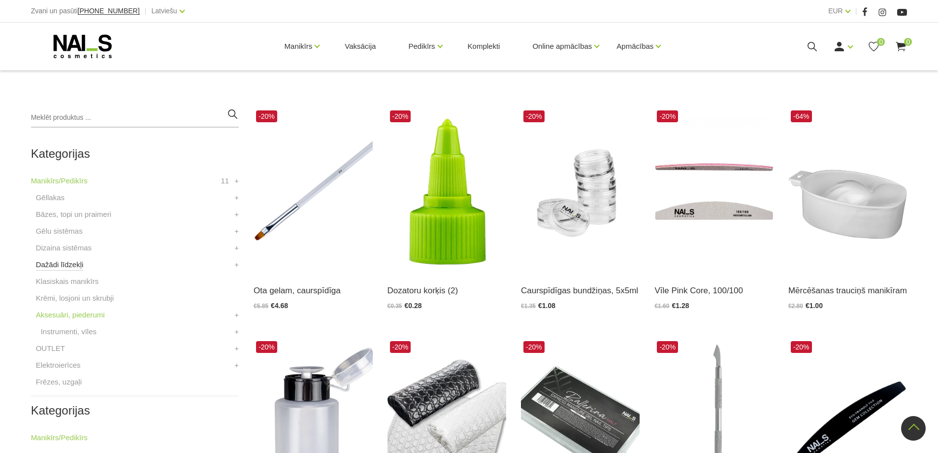 Image resolution: width=938 pixels, height=453 pixels. I want to click on span: €0.28, so click(413, 305).